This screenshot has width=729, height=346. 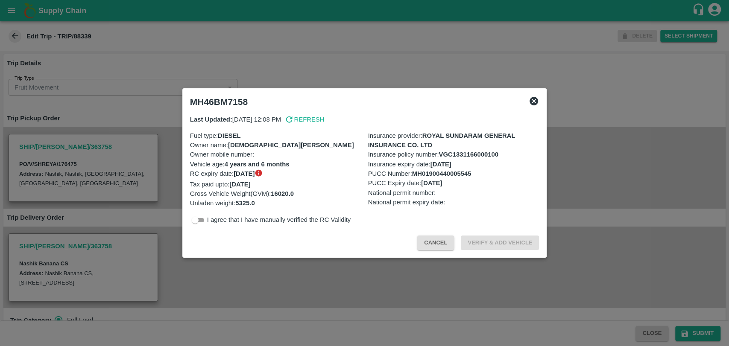 I want to click on p: I agree that I have manually verified the RC Validity, so click(x=279, y=220).